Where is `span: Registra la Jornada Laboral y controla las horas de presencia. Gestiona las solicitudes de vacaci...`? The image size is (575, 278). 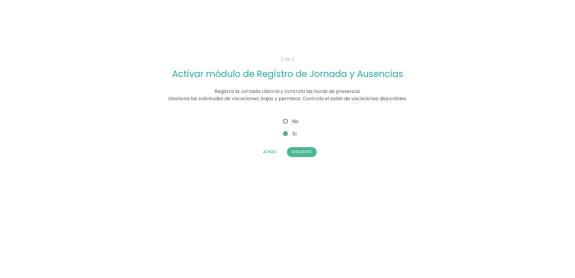 span: Registra la Jornada Laboral y controla las horas de presencia. Gestiona las solicitudes de vacaci... is located at coordinates (287, 95).